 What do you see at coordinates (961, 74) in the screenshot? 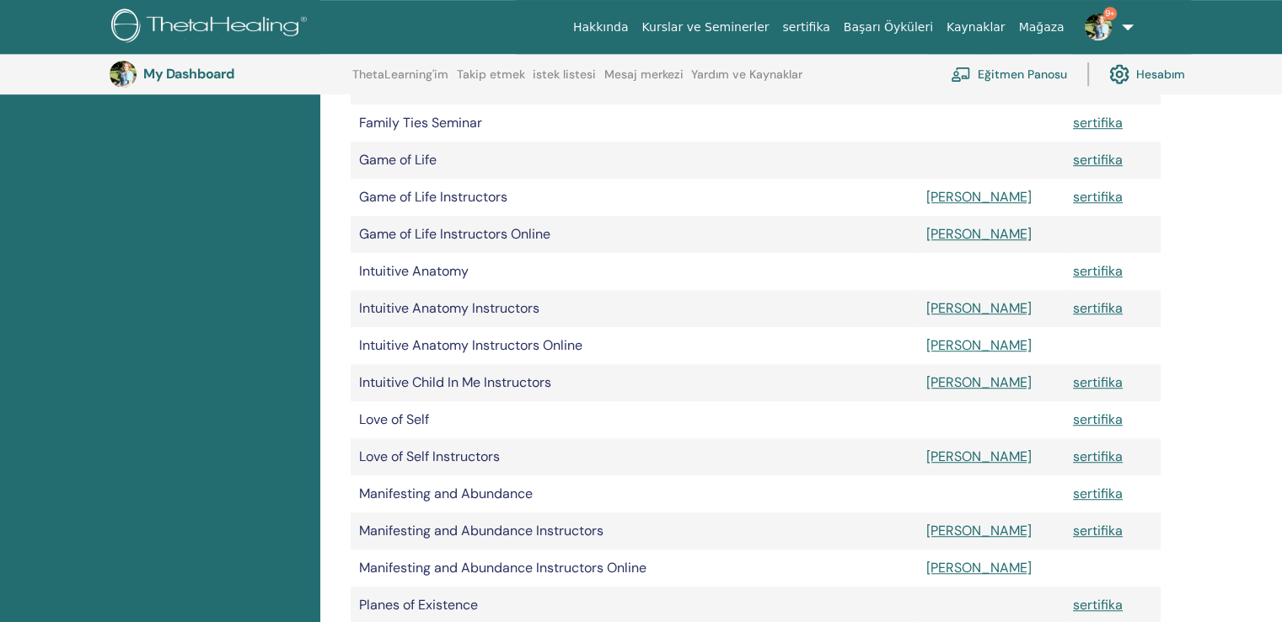
I see `img: chalkboard-teacher.svg` at bounding box center [961, 74].